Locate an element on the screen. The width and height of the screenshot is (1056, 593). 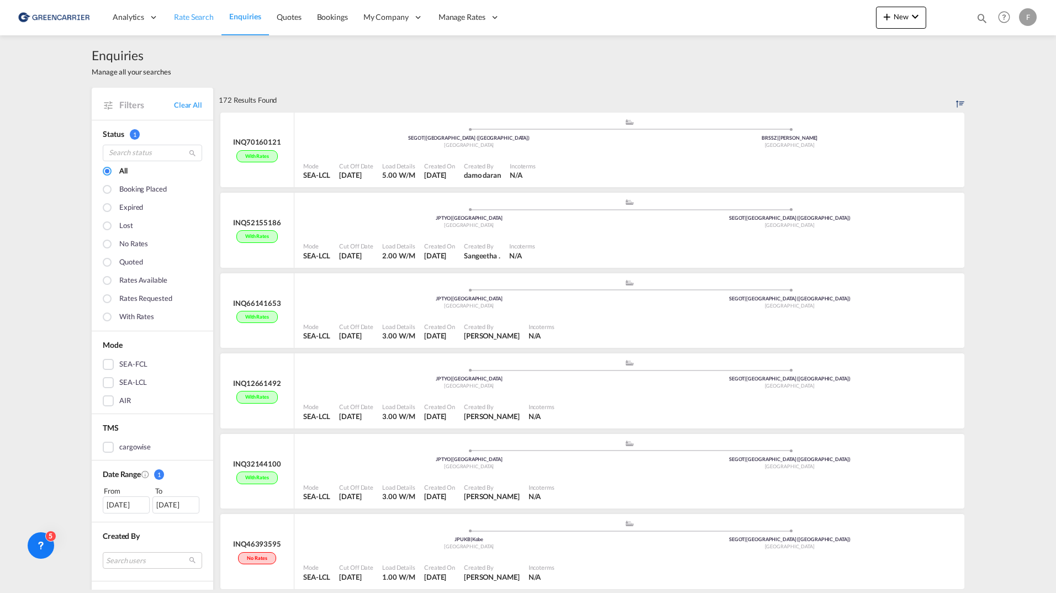
div: SEA-FCL is located at coordinates (133, 364).